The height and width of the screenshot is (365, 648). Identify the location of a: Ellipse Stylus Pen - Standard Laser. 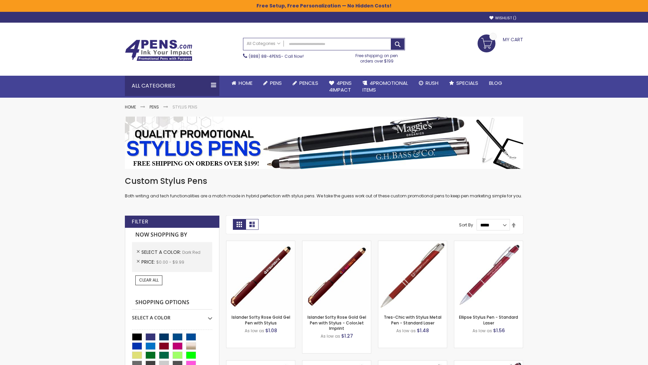
(489, 319).